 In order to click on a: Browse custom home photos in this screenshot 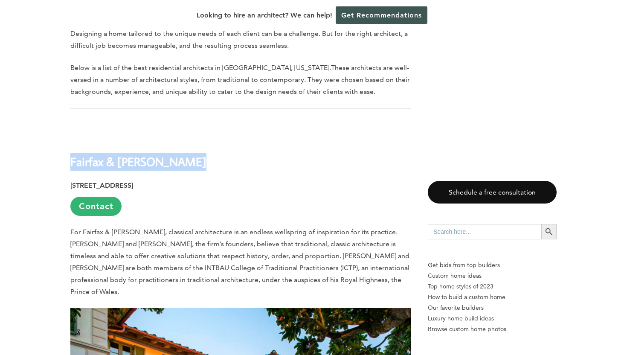, I will do `click(492, 329)`.